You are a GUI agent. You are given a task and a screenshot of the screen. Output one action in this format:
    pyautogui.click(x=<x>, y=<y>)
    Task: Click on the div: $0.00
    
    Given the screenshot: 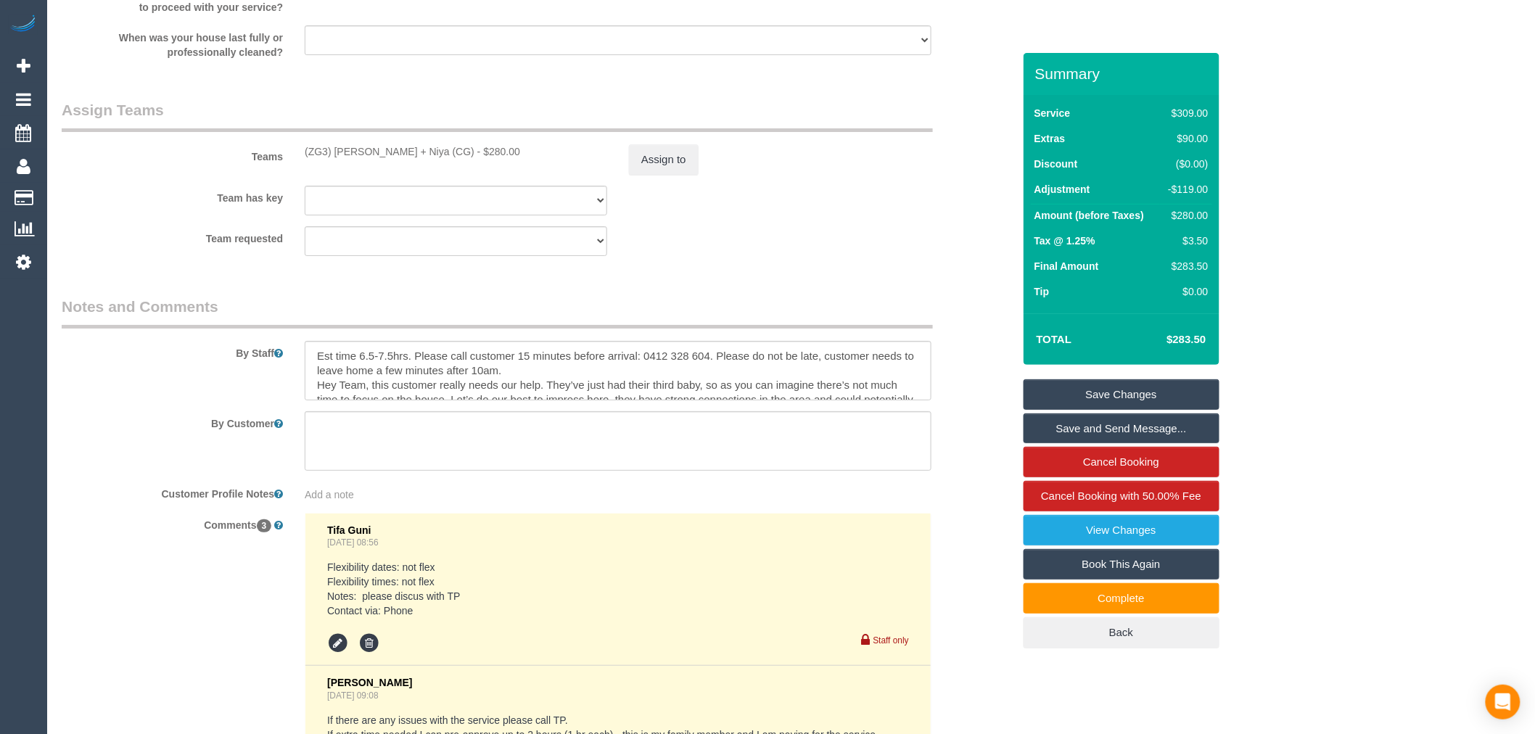 What is the action you would take?
    pyautogui.click(x=1186, y=292)
    